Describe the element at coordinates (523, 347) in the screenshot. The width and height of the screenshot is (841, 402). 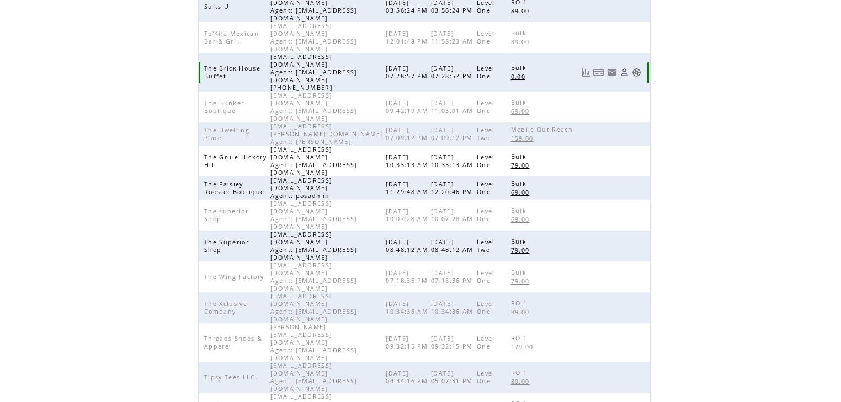
I see `span: 179.00` at that location.